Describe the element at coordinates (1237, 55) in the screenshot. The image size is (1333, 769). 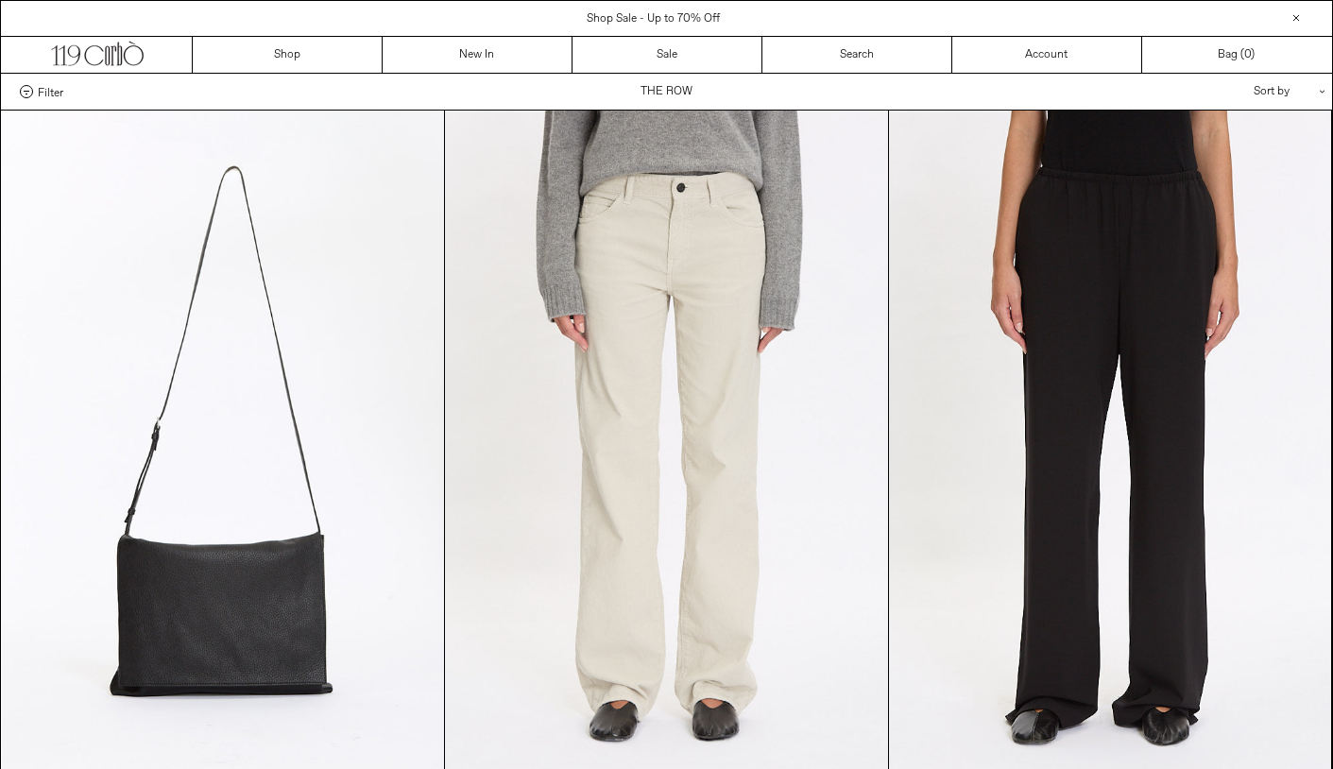
I see `a: Bag ()` at that location.